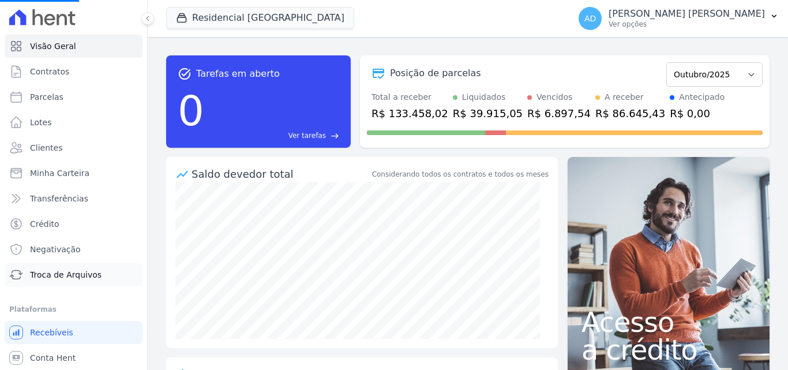  I want to click on a: Contratos, so click(73, 71).